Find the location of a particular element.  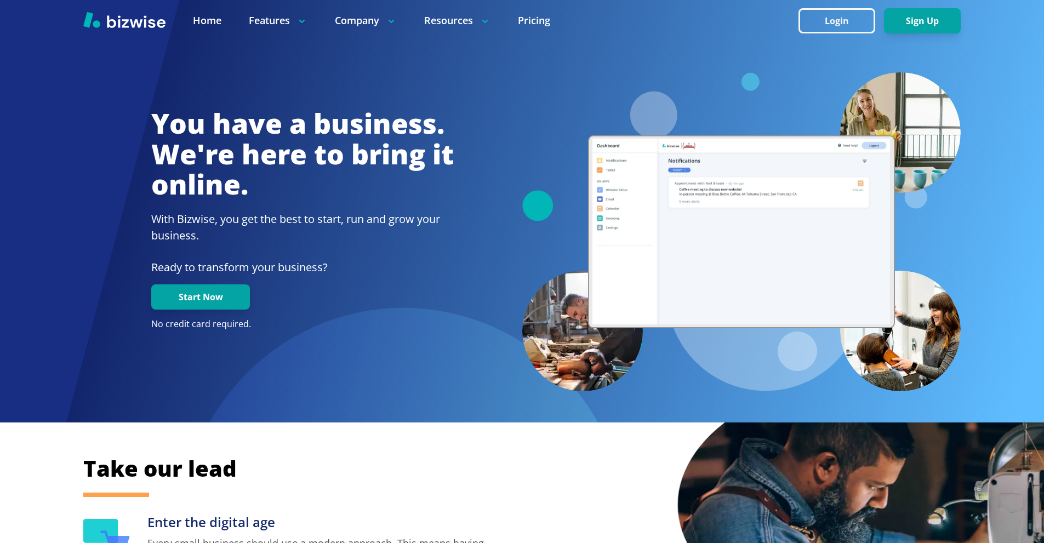

h2: With Bizwise, you get the best to start, run and grow your business. is located at coordinates (303, 227).